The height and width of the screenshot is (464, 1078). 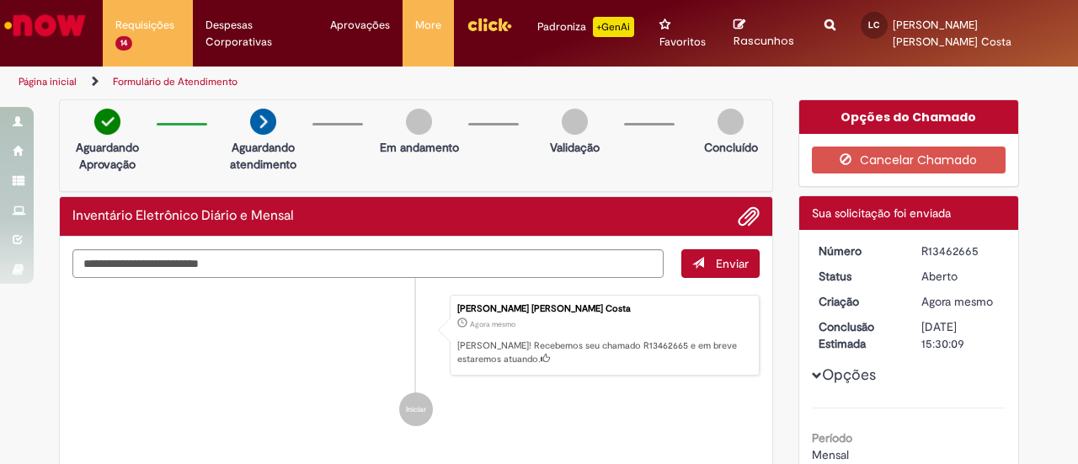 What do you see at coordinates (960, 251) in the screenshot?
I see `div: R13462665` at bounding box center [960, 251].